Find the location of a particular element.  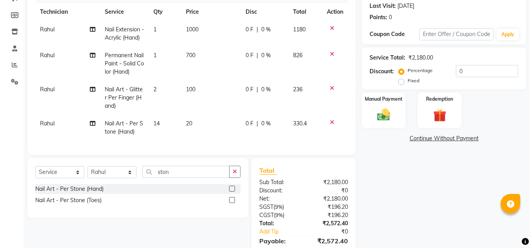

label: Redemption is located at coordinates (439, 99).